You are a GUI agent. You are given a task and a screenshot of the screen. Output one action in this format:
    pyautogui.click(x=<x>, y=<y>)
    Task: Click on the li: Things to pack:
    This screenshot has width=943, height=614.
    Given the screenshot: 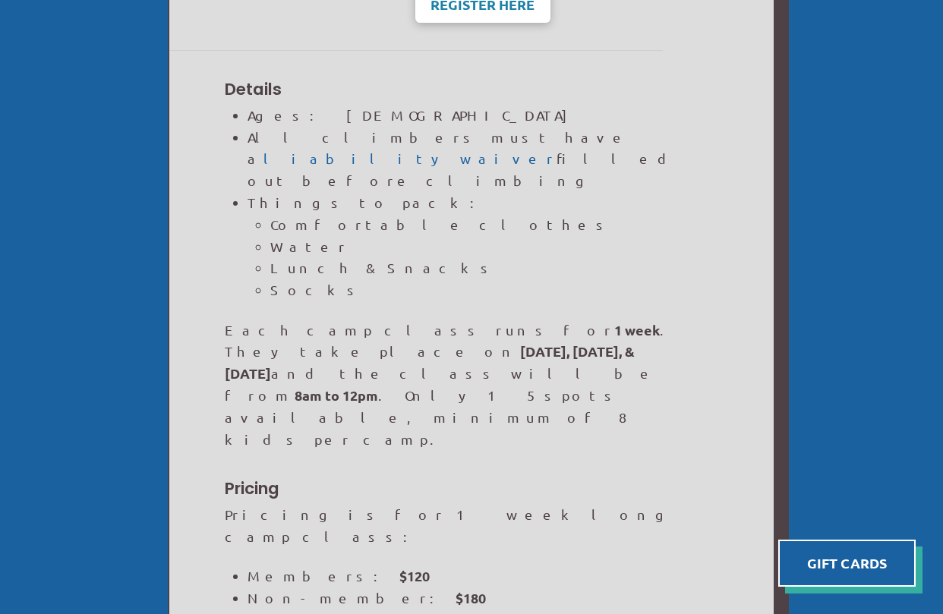 What is the action you would take?
    pyautogui.click(x=483, y=247)
    